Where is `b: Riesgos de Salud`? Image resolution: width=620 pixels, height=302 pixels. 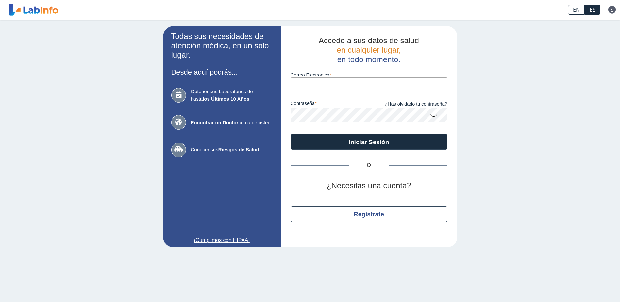
b: Riesgos de Salud is located at coordinates (238, 149).